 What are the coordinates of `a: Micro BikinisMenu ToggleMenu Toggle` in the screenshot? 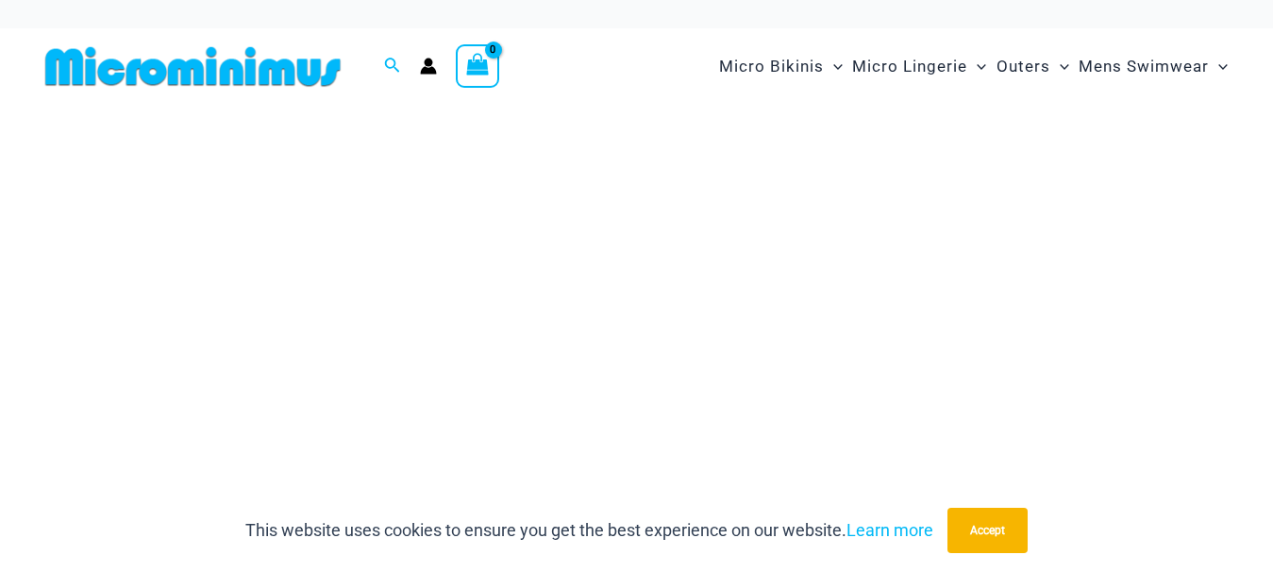 It's located at (780, 66).